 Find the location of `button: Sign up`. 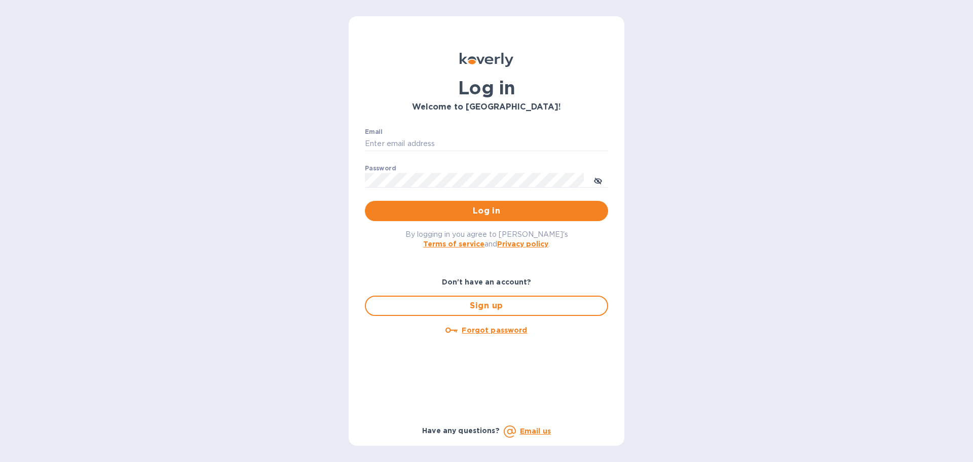

button: Sign up is located at coordinates (487, 306).